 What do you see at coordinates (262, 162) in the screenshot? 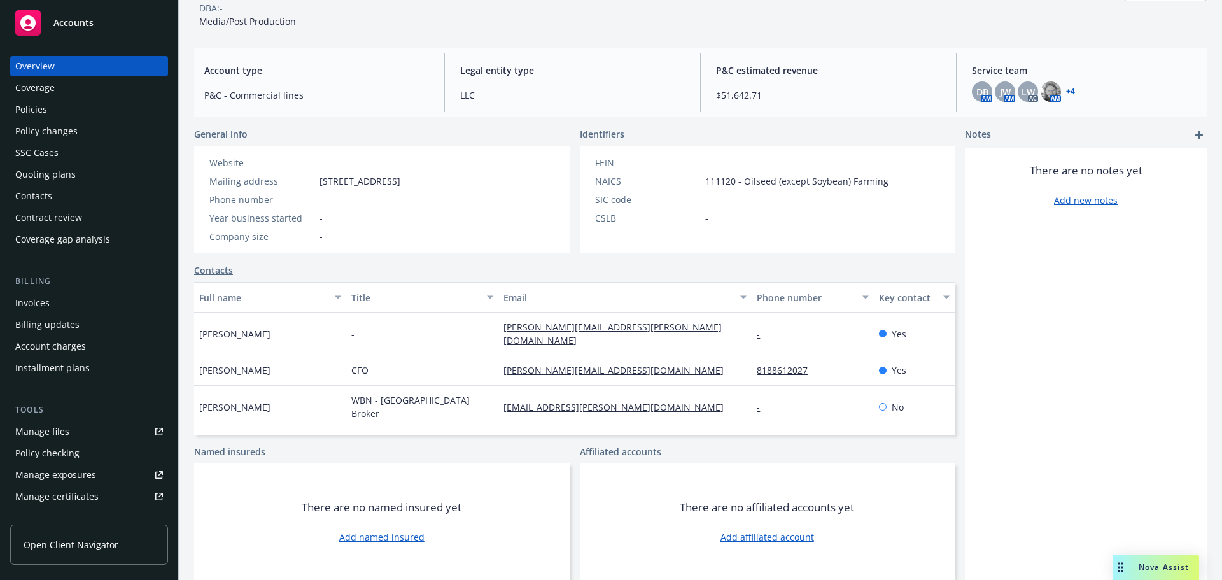
I see `div: Website` at bounding box center [262, 162].